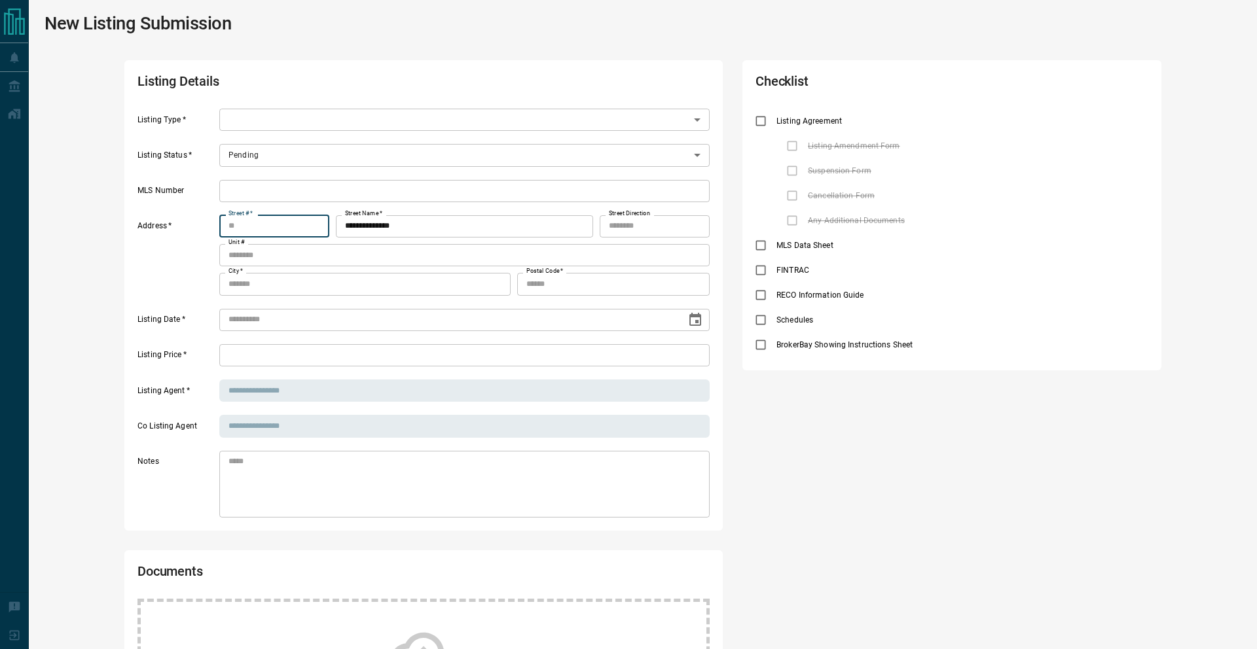 Image resolution: width=1257 pixels, height=649 pixels. What do you see at coordinates (804, 245) in the screenshot?
I see `span: MLS Data Sheet` at bounding box center [804, 245].